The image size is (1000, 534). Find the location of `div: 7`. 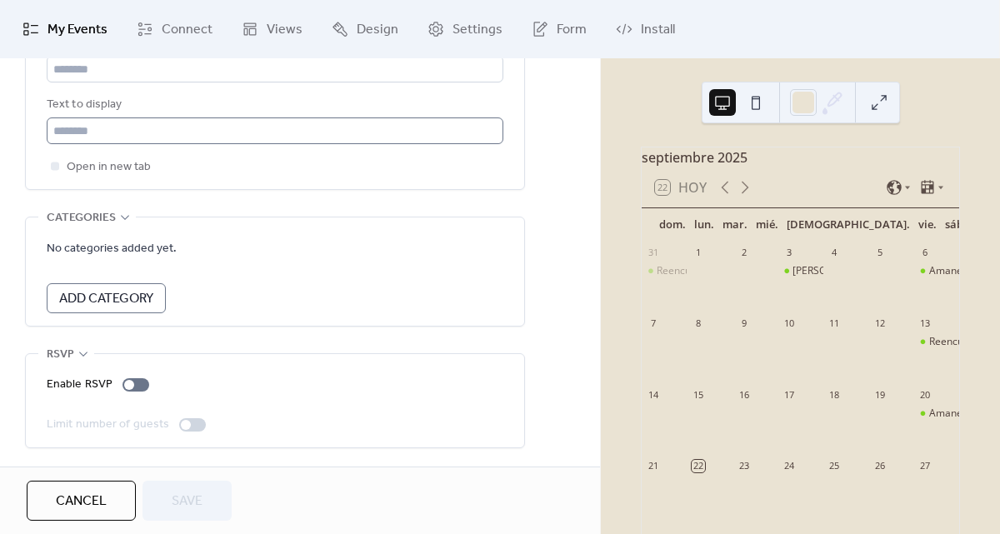

div: 7 is located at coordinates (652, 323).